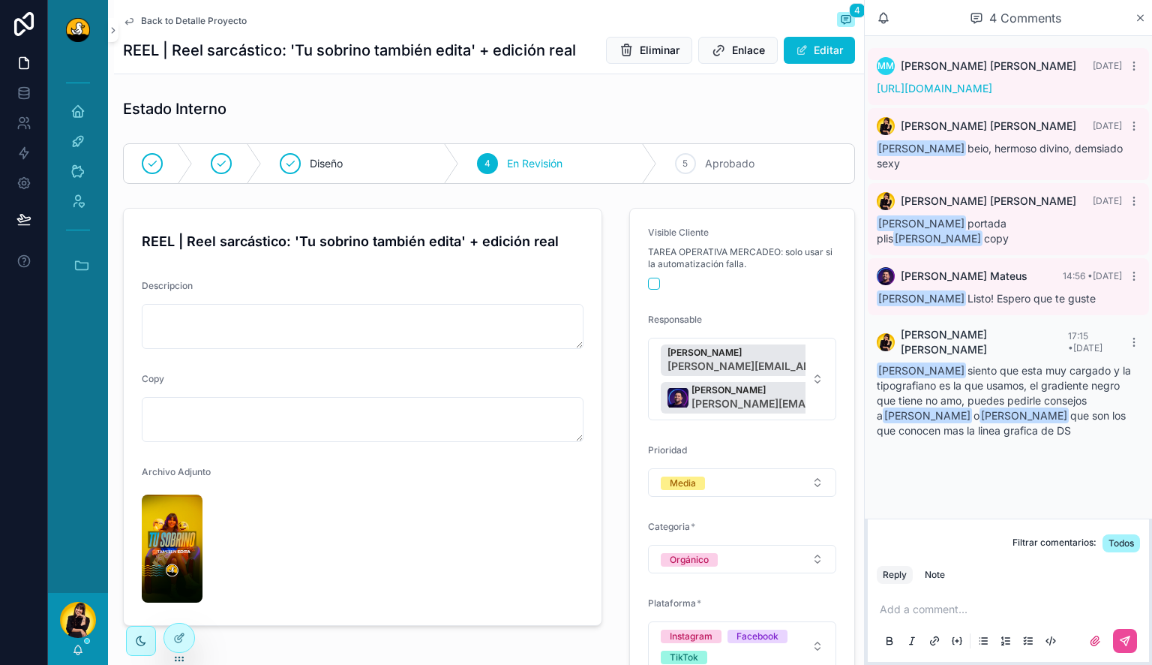  What do you see at coordinates (175, 109) in the screenshot?
I see `h1: Estado Interno` at bounding box center [175, 109].